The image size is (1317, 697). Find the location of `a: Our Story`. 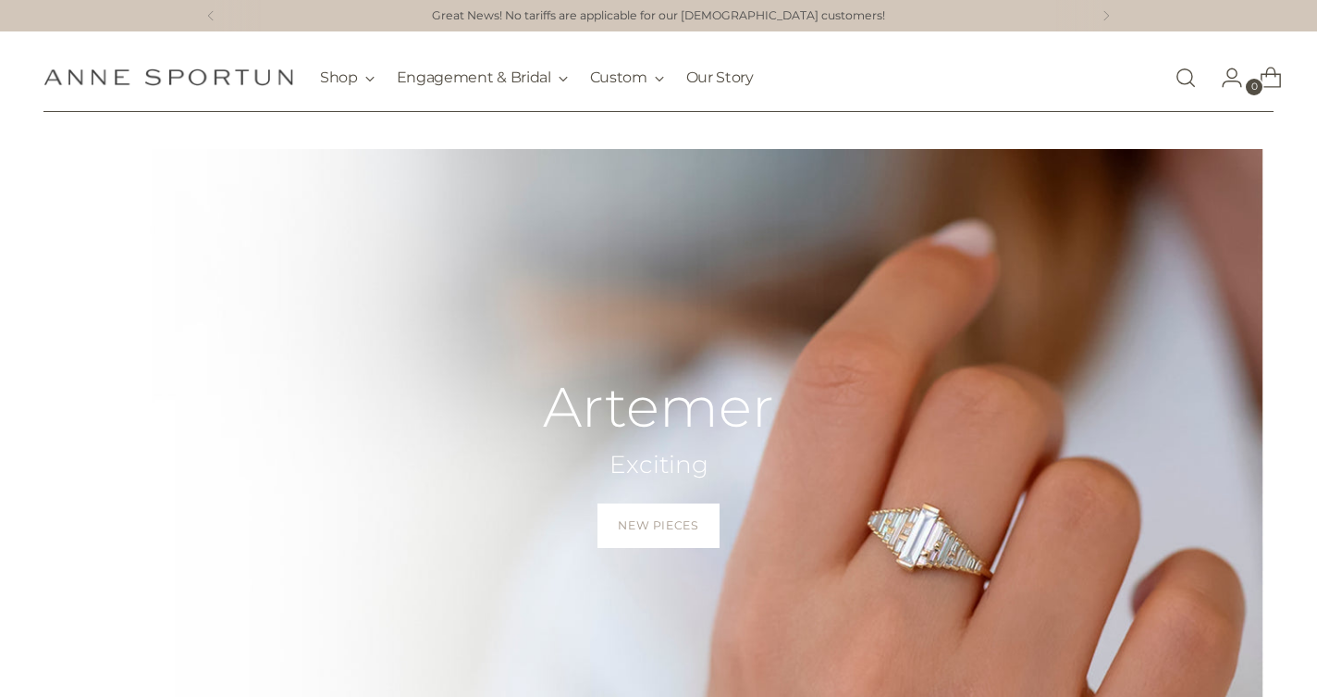

a: Our Story is located at coordinates (720, 78).